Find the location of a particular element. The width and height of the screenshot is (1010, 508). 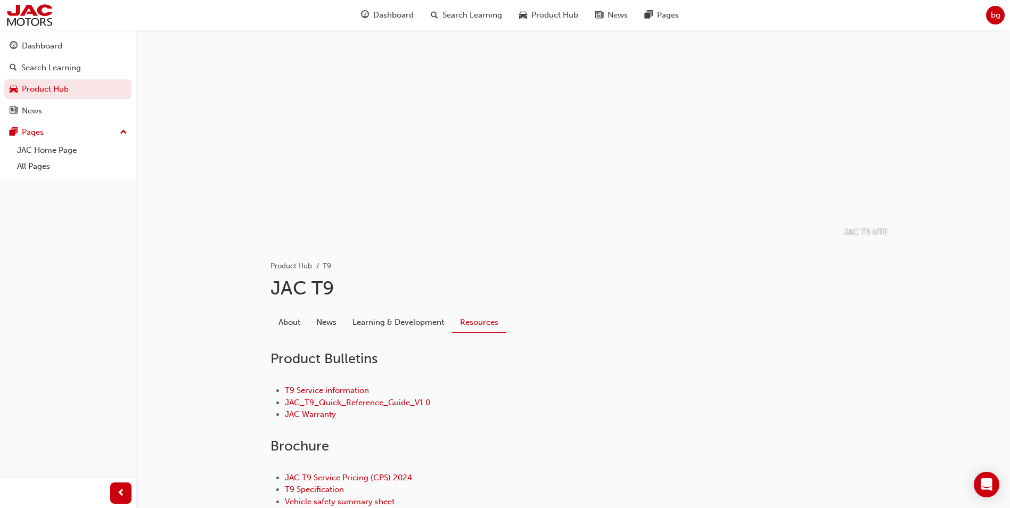

a: JAC Warranty is located at coordinates (310, 414).